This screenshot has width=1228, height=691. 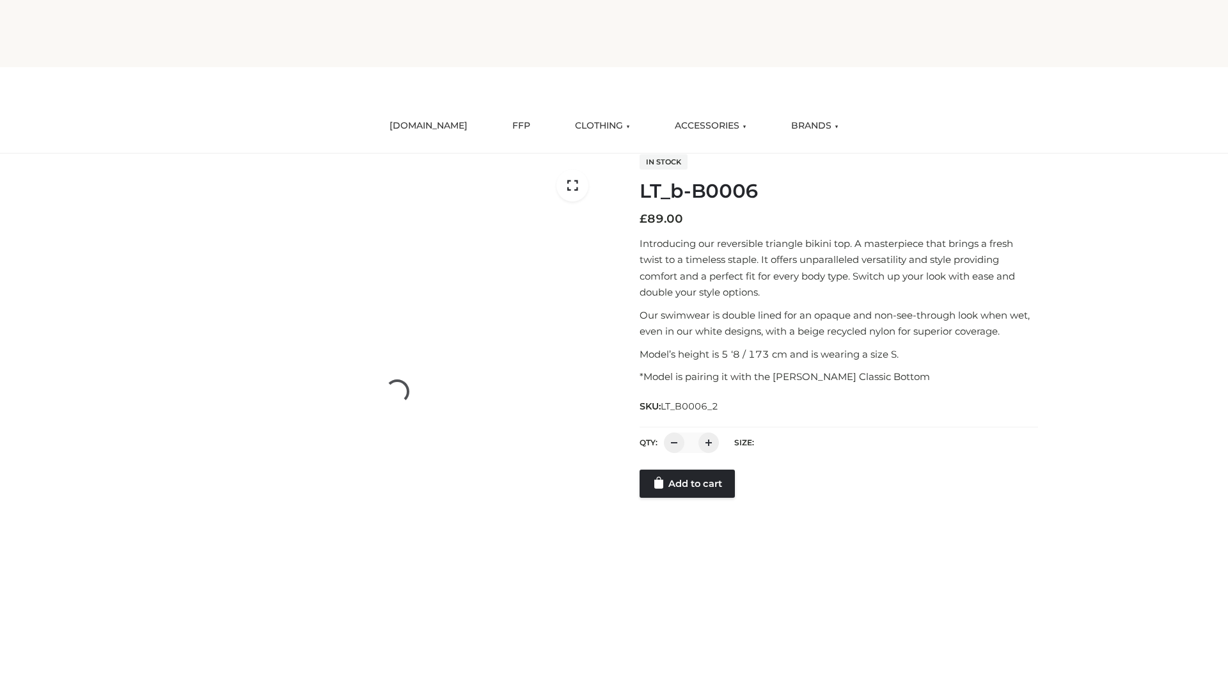 What do you see at coordinates (838, 191) in the screenshot?
I see `h1: LT_b-B0006` at bounding box center [838, 191].